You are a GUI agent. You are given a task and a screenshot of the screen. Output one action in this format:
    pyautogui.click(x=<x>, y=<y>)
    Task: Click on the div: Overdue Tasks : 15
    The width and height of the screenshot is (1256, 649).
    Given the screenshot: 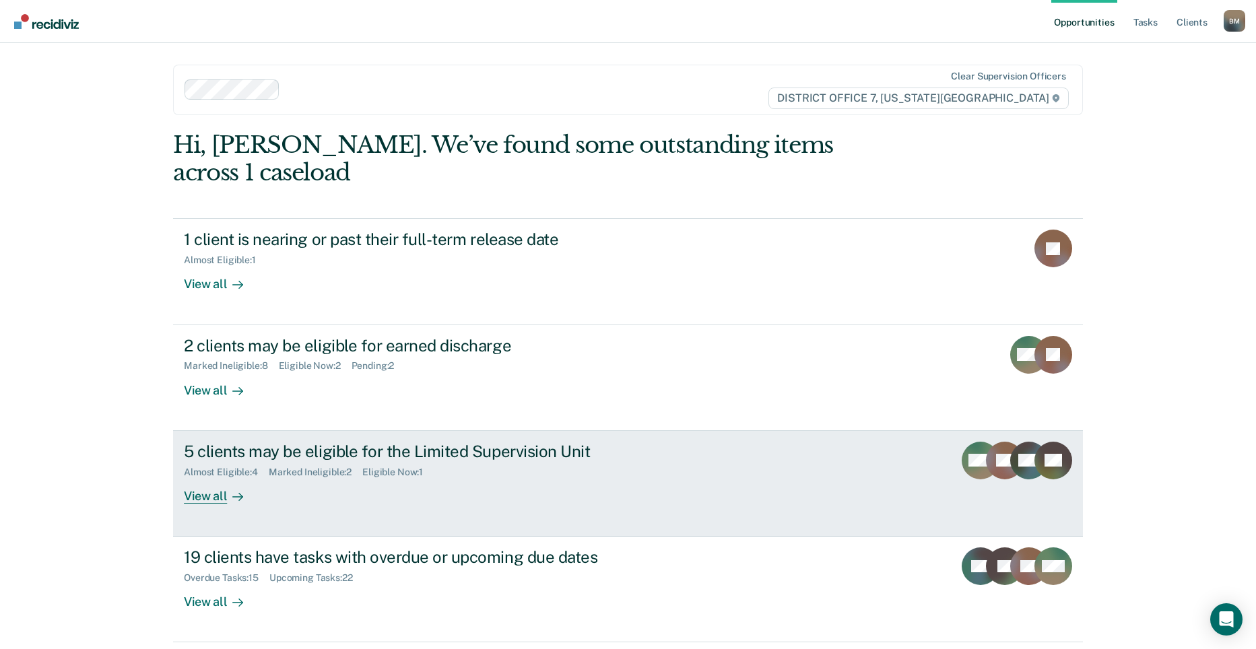 What is the action you would take?
    pyautogui.click(x=226, y=578)
    